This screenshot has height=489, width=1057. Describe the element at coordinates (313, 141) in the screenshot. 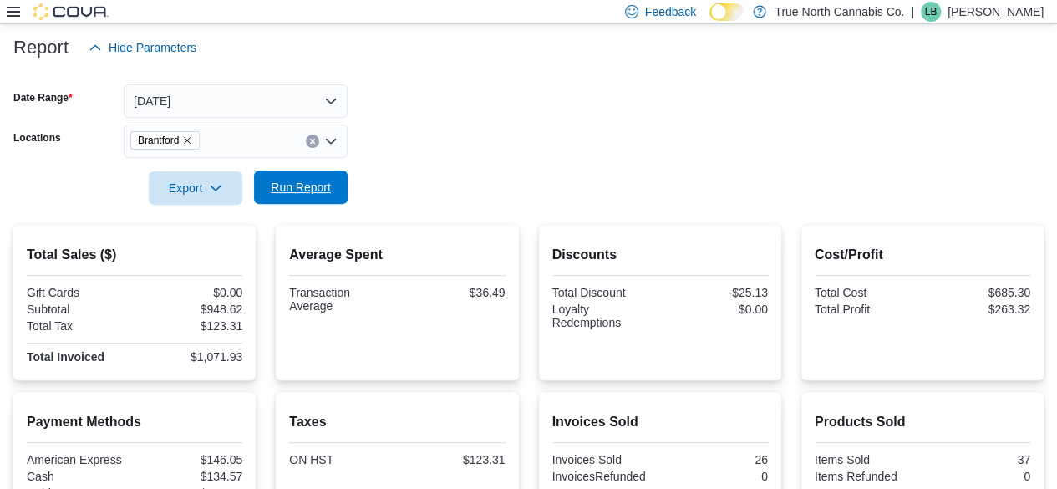

I see `button: Clear input` at that location.